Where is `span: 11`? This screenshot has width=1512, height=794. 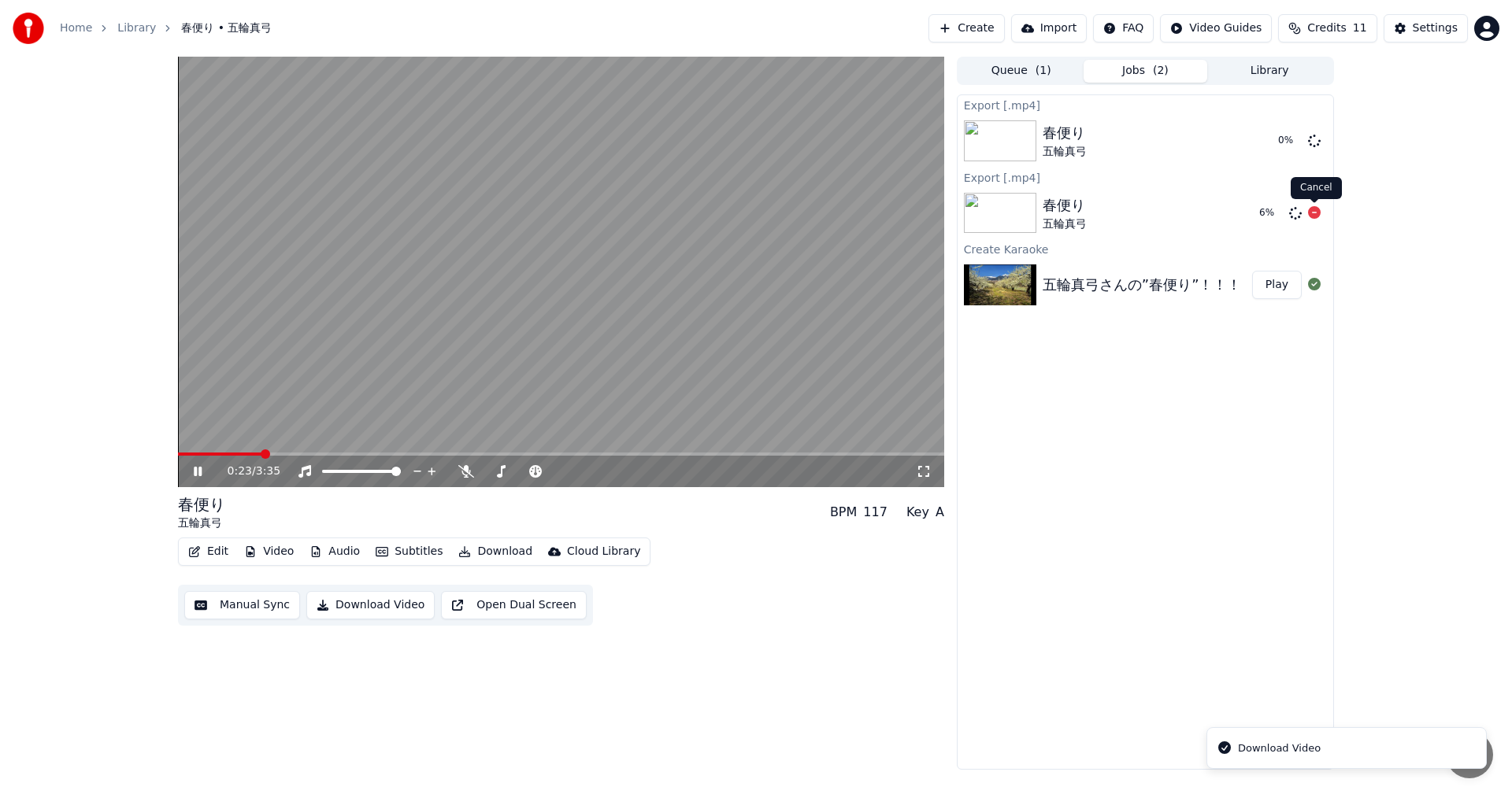
span: 11 is located at coordinates (1359, 29).